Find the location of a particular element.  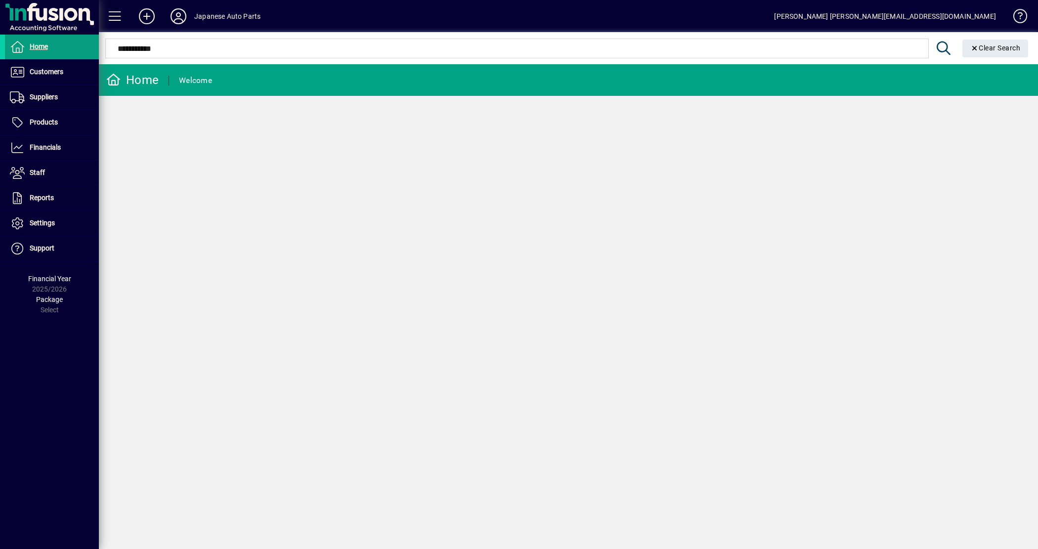

button: Add is located at coordinates (147, 16).